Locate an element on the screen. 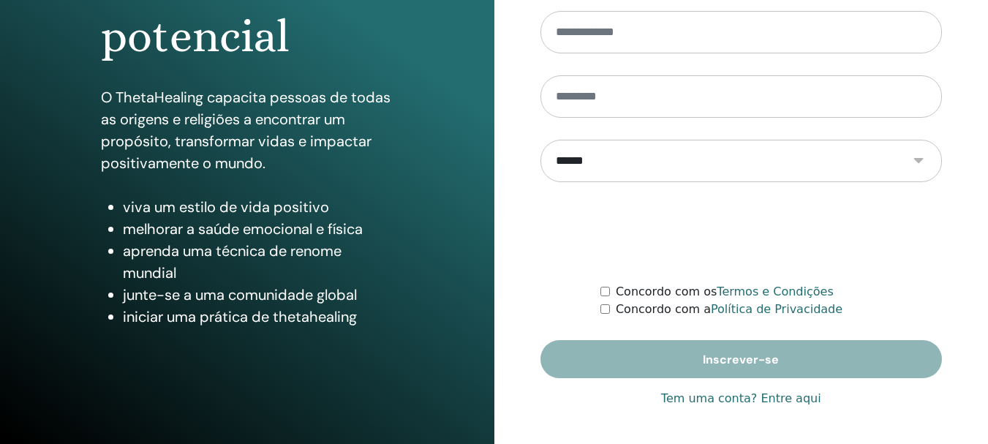 Image resolution: width=988 pixels, height=444 pixels. font: Tem uma conta? Entre aqui is located at coordinates (741, 398).